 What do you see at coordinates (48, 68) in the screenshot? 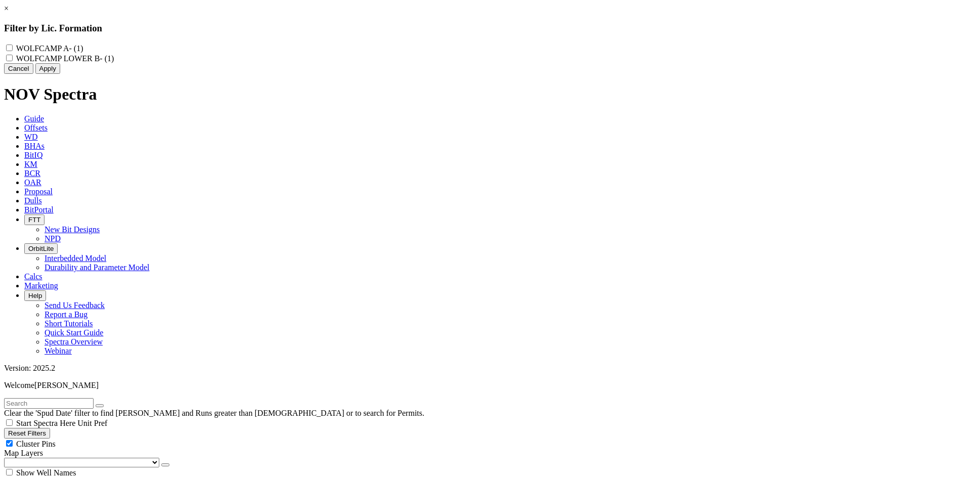
I see `button: Apply` at bounding box center [48, 68].